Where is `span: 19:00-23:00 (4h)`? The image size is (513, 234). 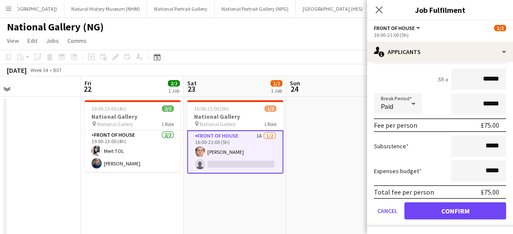
span: 19:00-23:00 (4h) is located at coordinates (109, 109).